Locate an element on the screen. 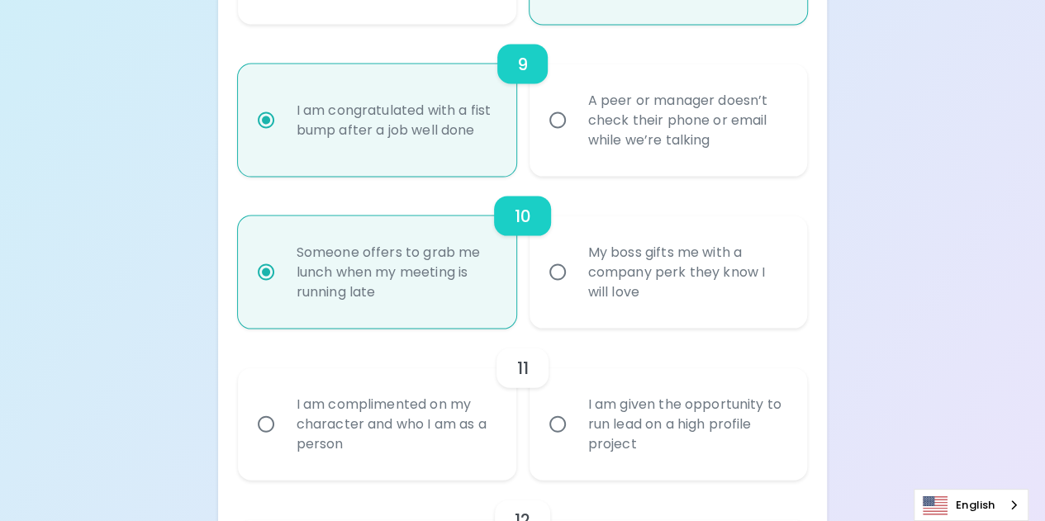  aside: Language selected: English is located at coordinates (970, 505).